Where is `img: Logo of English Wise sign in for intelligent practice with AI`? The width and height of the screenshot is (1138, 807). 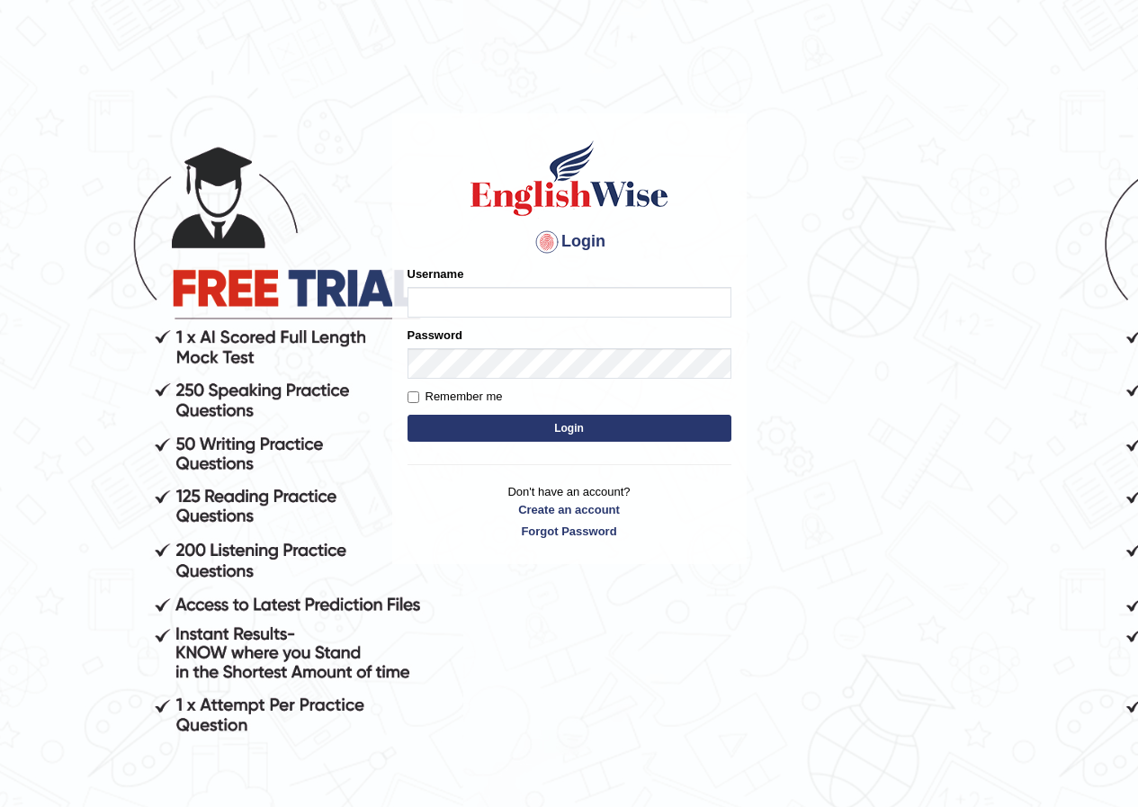 img: Logo of English Wise sign in for intelligent practice with AI is located at coordinates (569, 178).